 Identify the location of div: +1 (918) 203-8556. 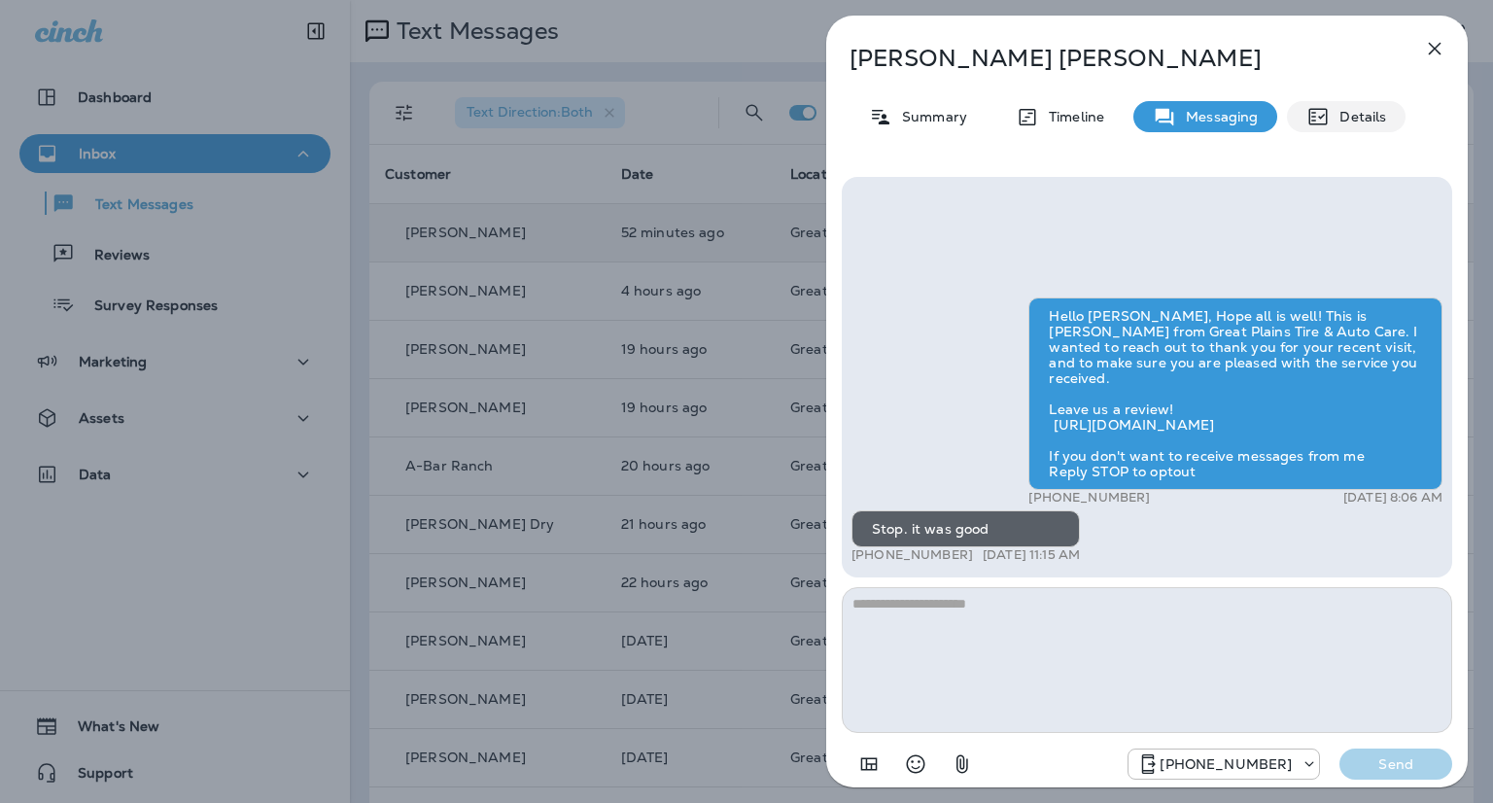
(1224, 764).